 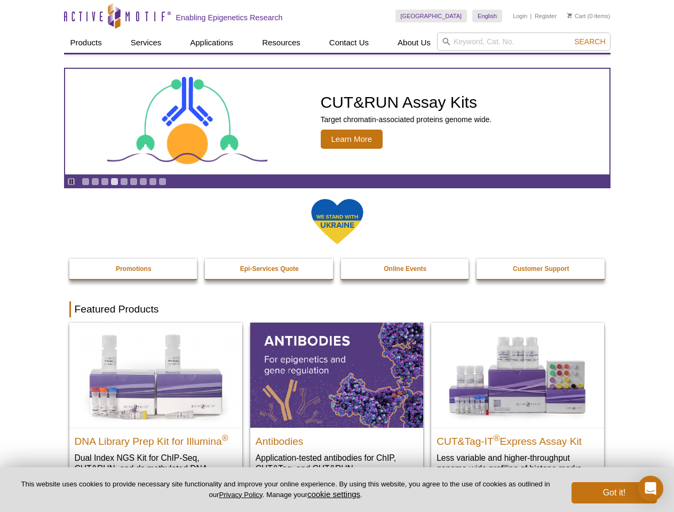 I want to click on a: Applications, so click(x=211, y=43).